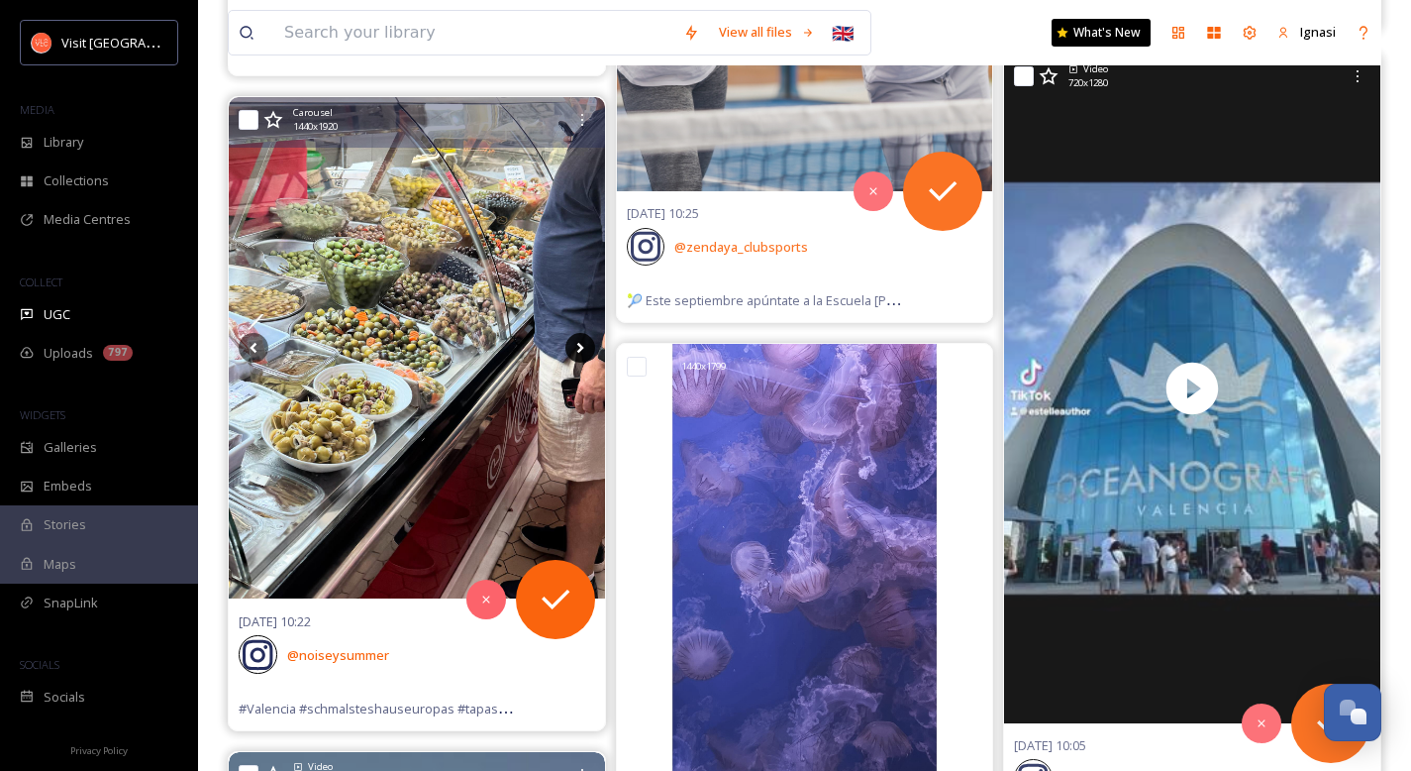 The height and width of the screenshot is (771, 1411). What do you see at coordinates (64, 696) in the screenshot?
I see `span: Socials` at bounding box center [64, 696].